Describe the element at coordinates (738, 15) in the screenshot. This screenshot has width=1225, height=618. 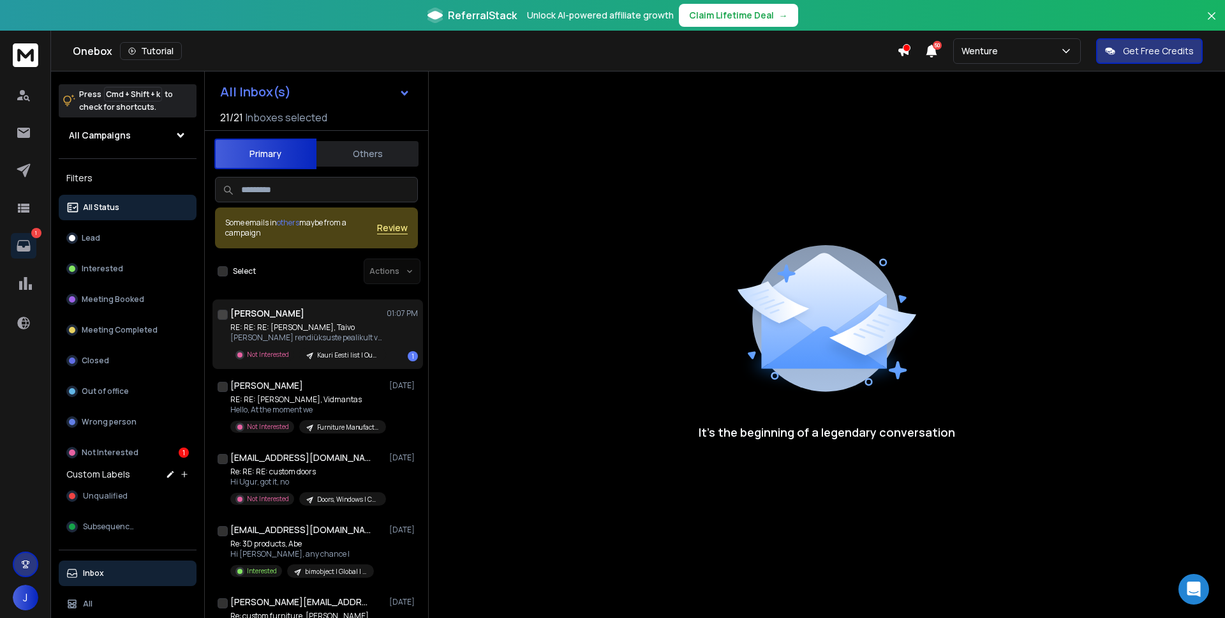
I see `button: Claim Lifetime Deal→` at that location.